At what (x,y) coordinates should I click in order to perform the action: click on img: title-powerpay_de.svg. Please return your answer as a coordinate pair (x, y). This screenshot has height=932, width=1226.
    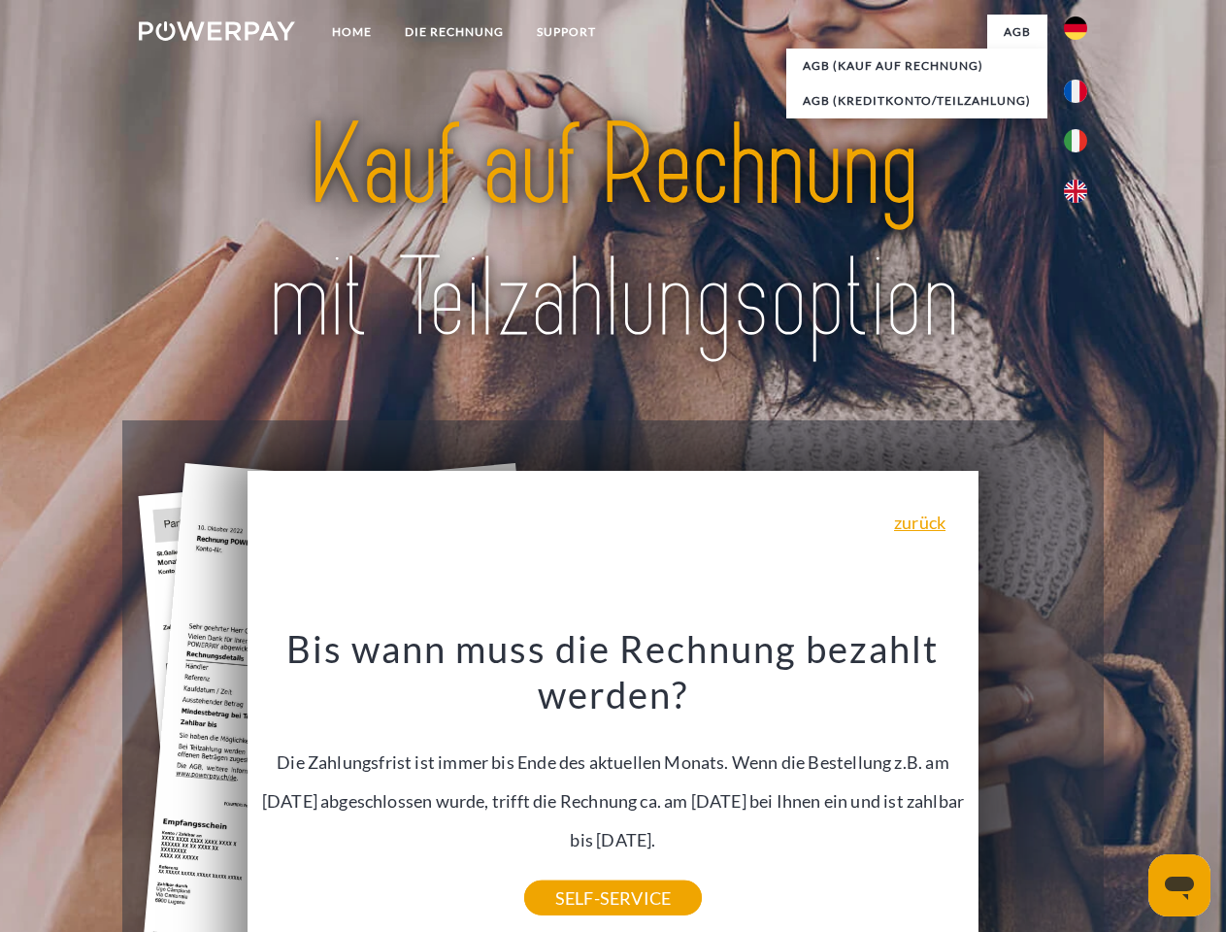
    Looking at the image, I should click on (613, 232).